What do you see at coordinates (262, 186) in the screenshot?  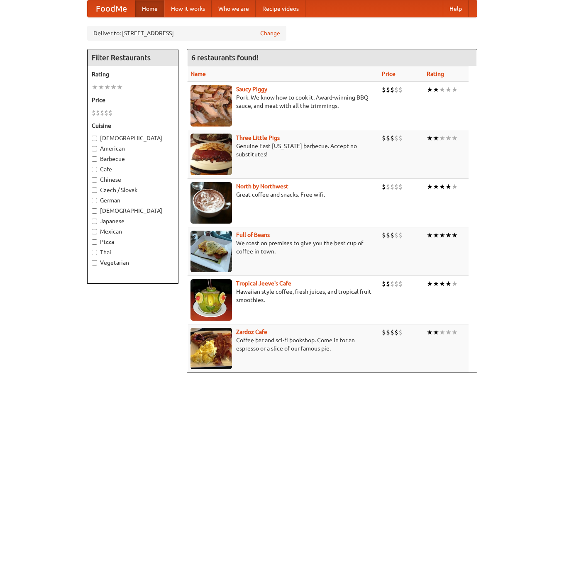 I see `a: North by Northwest` at bounding box center [262, 186].